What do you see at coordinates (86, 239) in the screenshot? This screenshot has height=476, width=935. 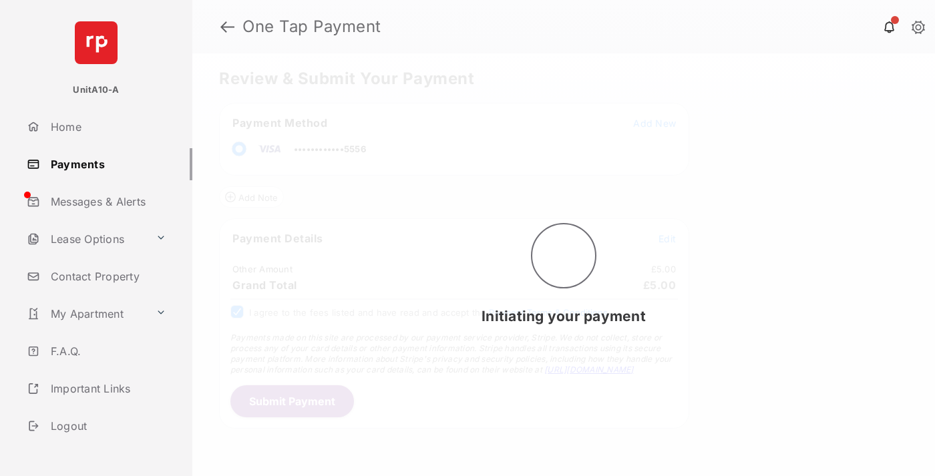 I see `a: Lease Options` at bounding box center [86, 239].